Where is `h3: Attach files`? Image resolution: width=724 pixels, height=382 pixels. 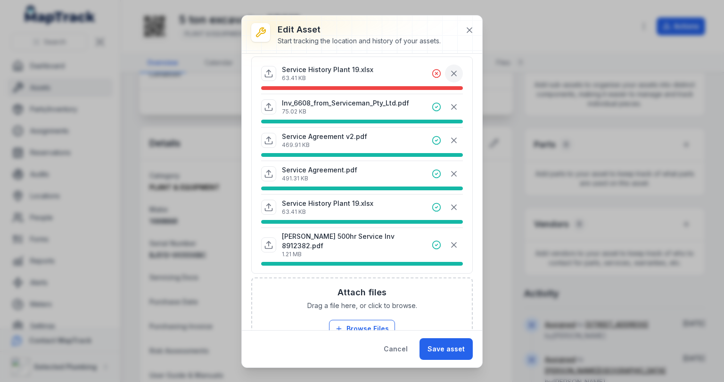 h3: Attach files is located at coordinates (362, 293).